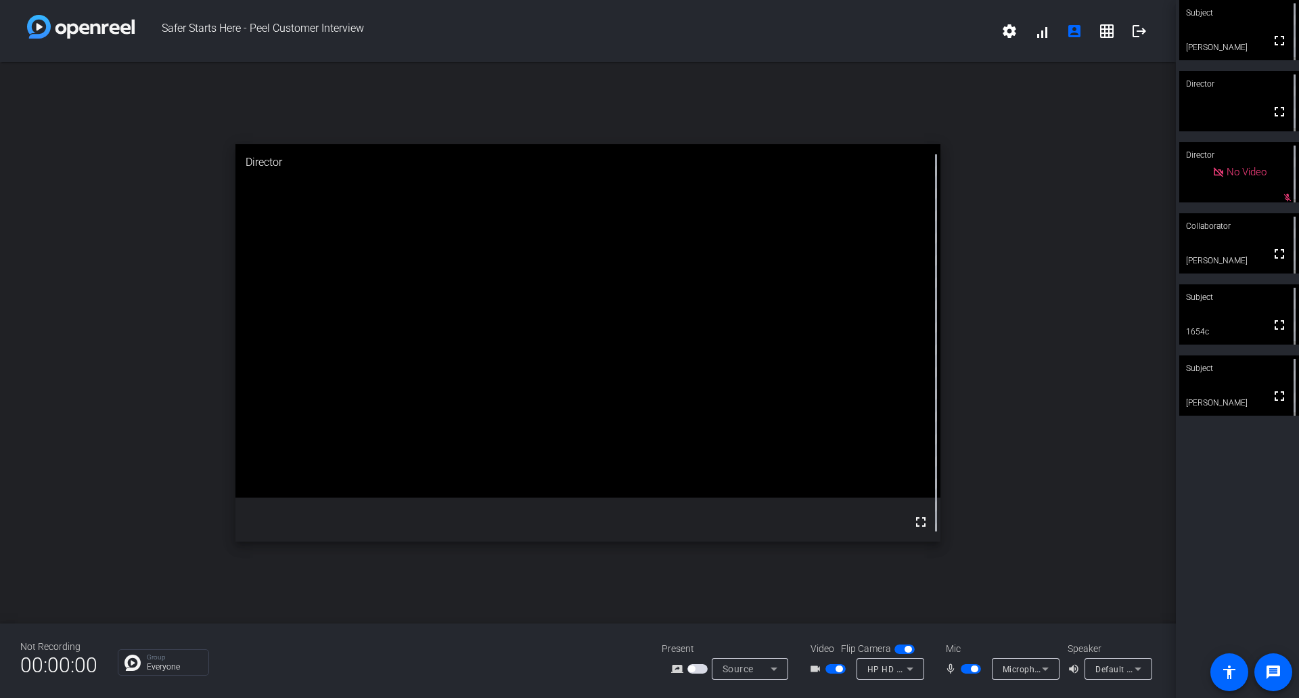  Describe the element at coordinates (1239, 226) in the screenshot. I see `div: Collaborator` at that location.